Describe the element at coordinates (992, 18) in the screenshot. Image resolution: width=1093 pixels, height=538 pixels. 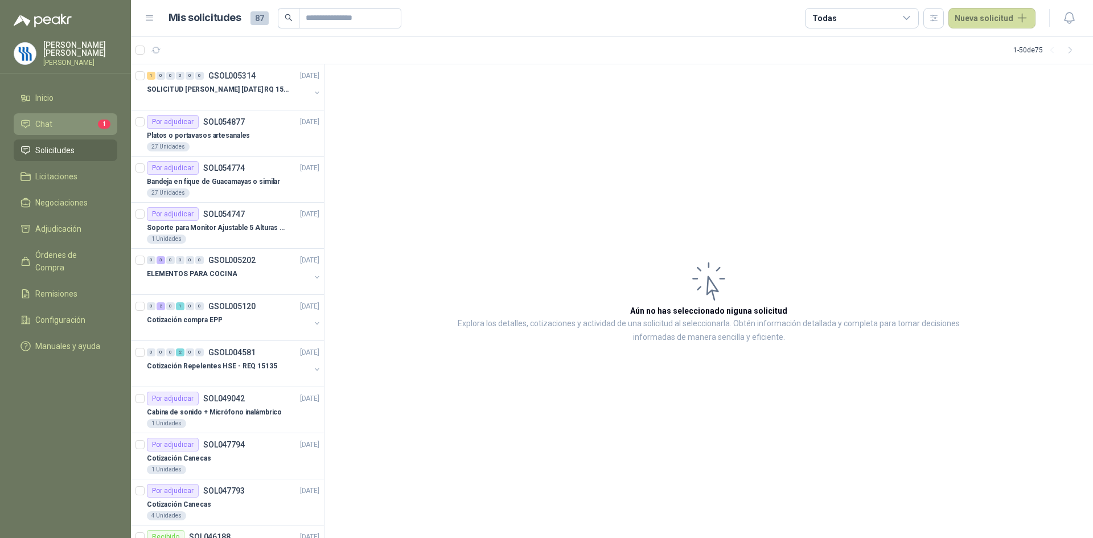
I see `button: Nueva solicitud` at that location.